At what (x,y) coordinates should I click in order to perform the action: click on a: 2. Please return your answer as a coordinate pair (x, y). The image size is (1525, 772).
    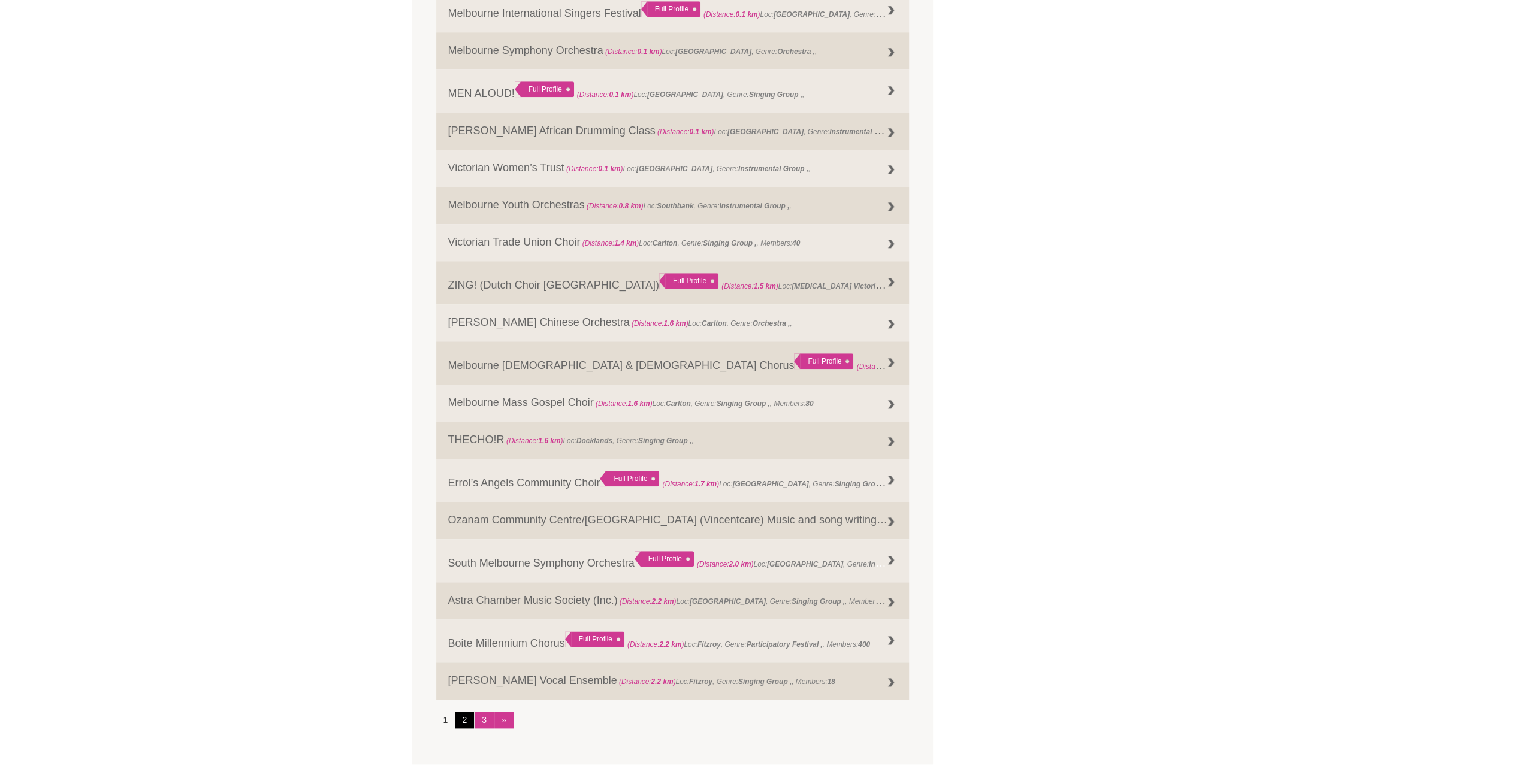
    Looking at the image, I should click on (464, 720).